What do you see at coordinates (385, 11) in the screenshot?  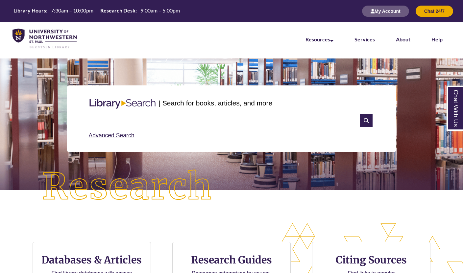 I see `a: My Account` at bounding box center [385, 11].